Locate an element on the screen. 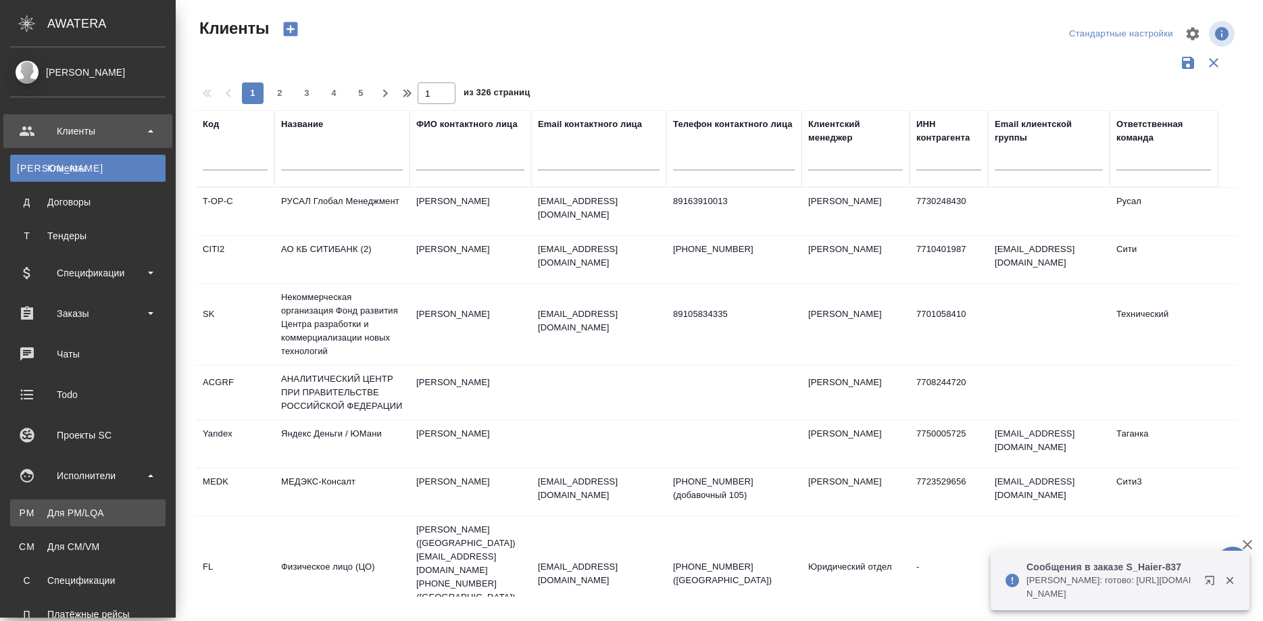 This screenshot has height=621, width=1263. div: Todo is located at coordinates (88, 395).